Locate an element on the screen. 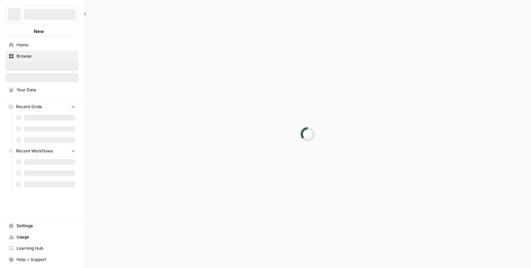 The width and height of the screenshot is (531, 268). a: Usage is located at coordinates (42, 237).